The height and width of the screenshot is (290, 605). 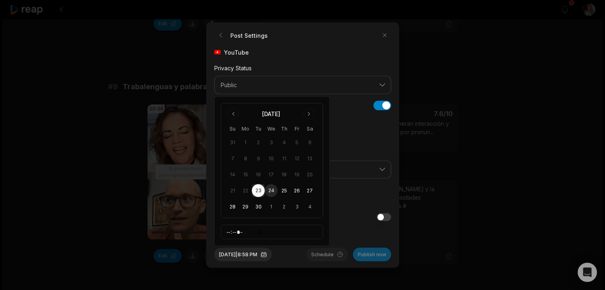 What do you see at coordinates (234, 114) in the screenshot?
I see `button: Go to previous month` at bounding box center [234, 114].